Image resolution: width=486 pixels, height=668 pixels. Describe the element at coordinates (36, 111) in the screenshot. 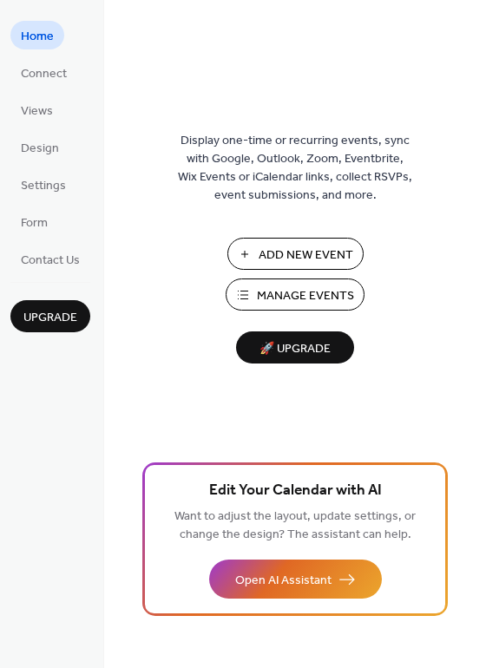

I see `span: Views` at that location.